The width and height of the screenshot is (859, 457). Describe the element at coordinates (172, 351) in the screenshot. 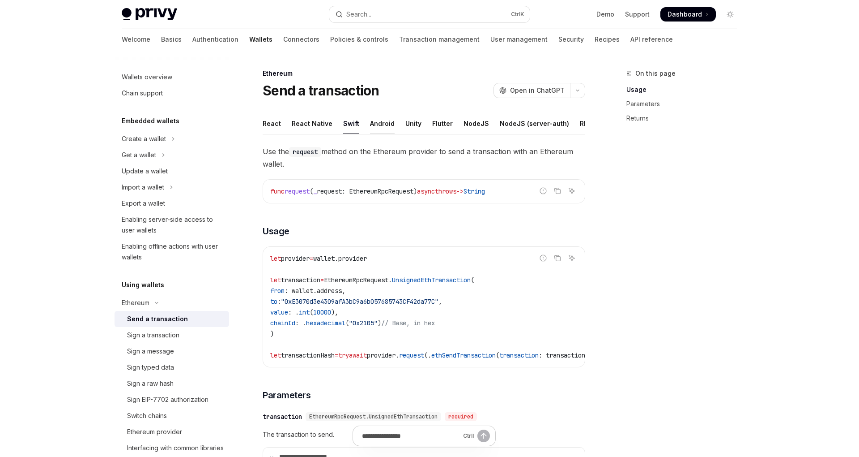

I see `a: Sign a message` at that location.